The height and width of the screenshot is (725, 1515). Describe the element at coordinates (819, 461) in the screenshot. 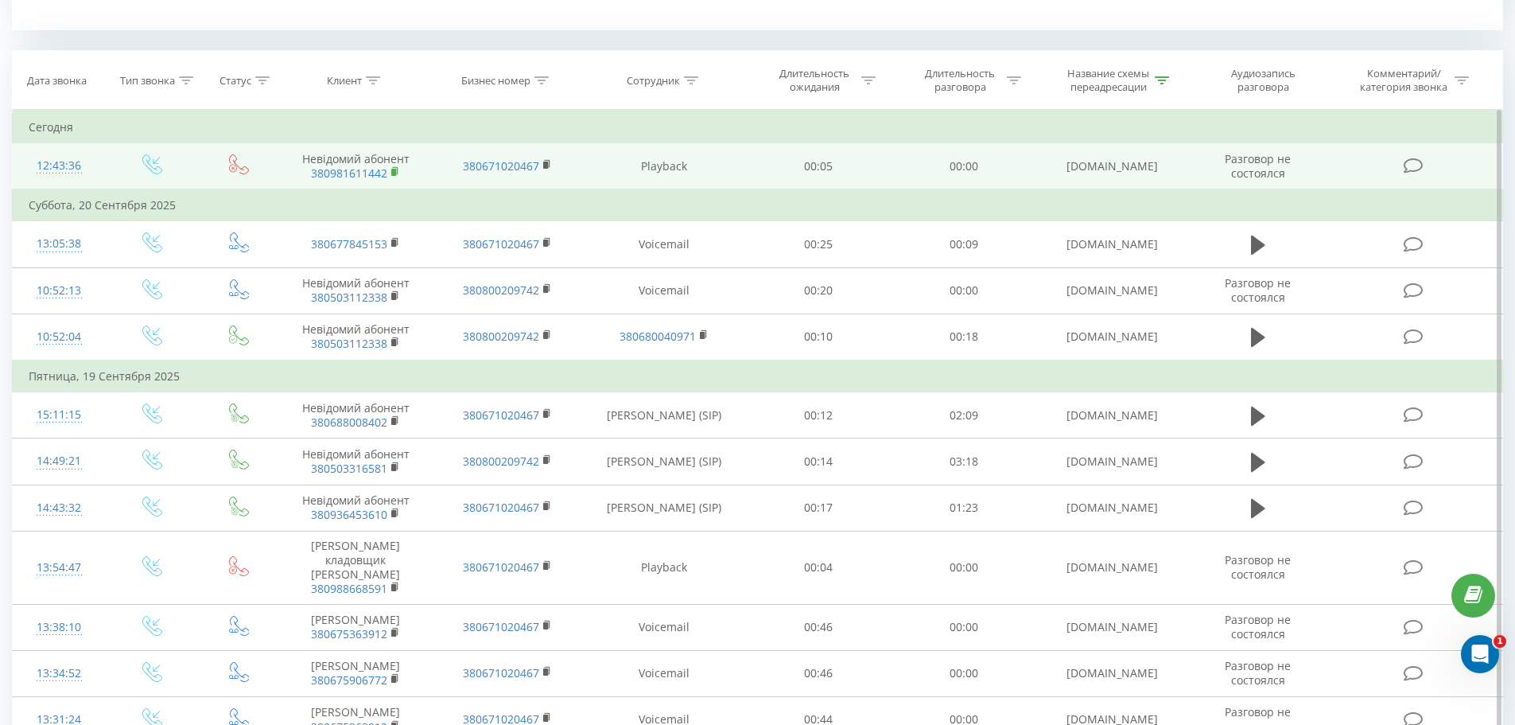

I see `td: 00:14` at that location.